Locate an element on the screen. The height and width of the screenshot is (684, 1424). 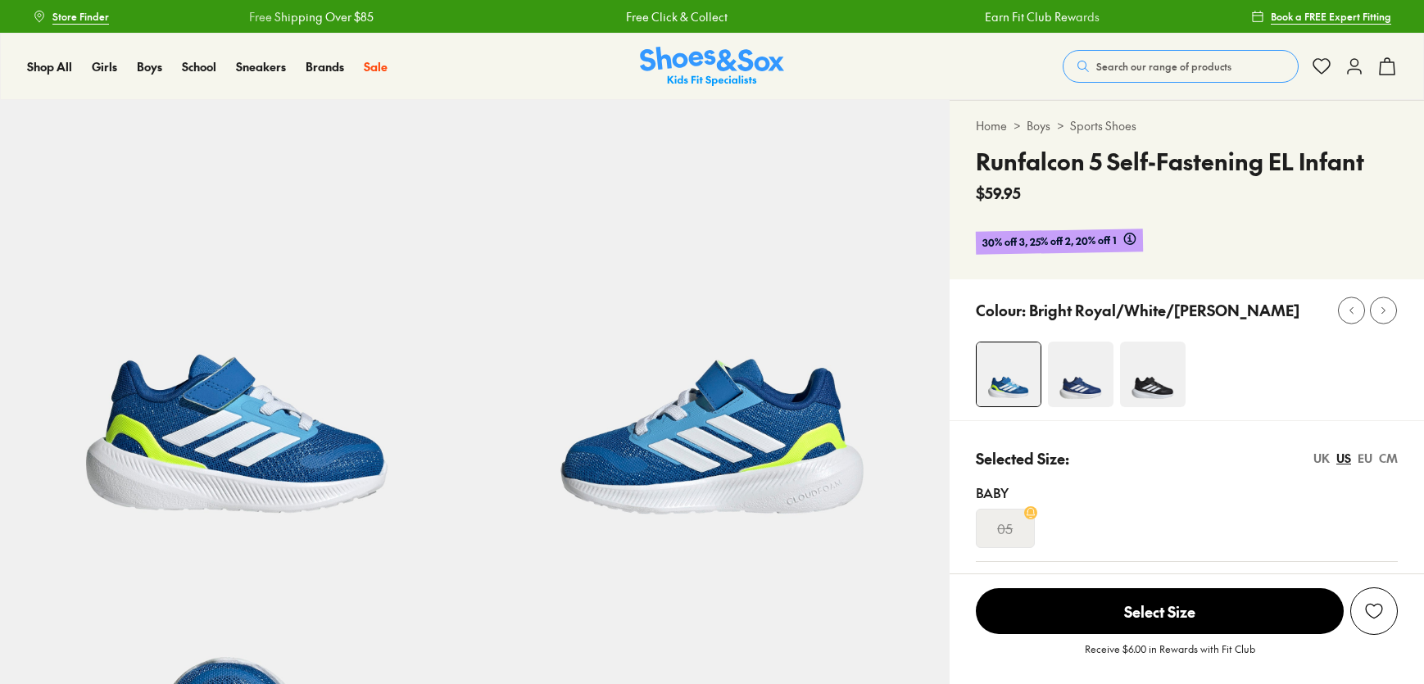
a: Sale is located at coordinates (375, 66).